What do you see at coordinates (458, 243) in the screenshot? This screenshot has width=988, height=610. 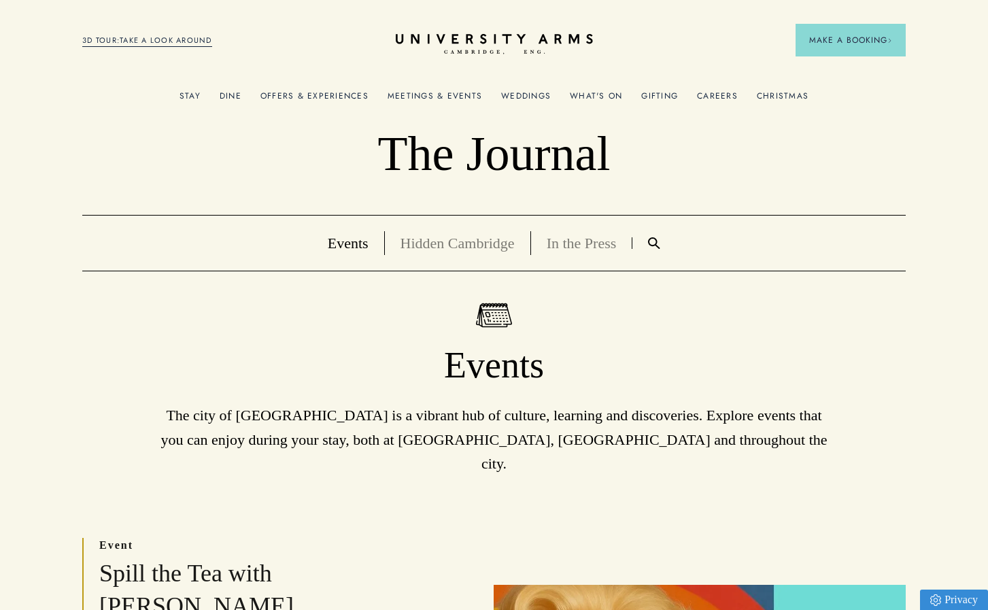 I see `a: Hidden Cambridge` at bounding box center [458, 243].